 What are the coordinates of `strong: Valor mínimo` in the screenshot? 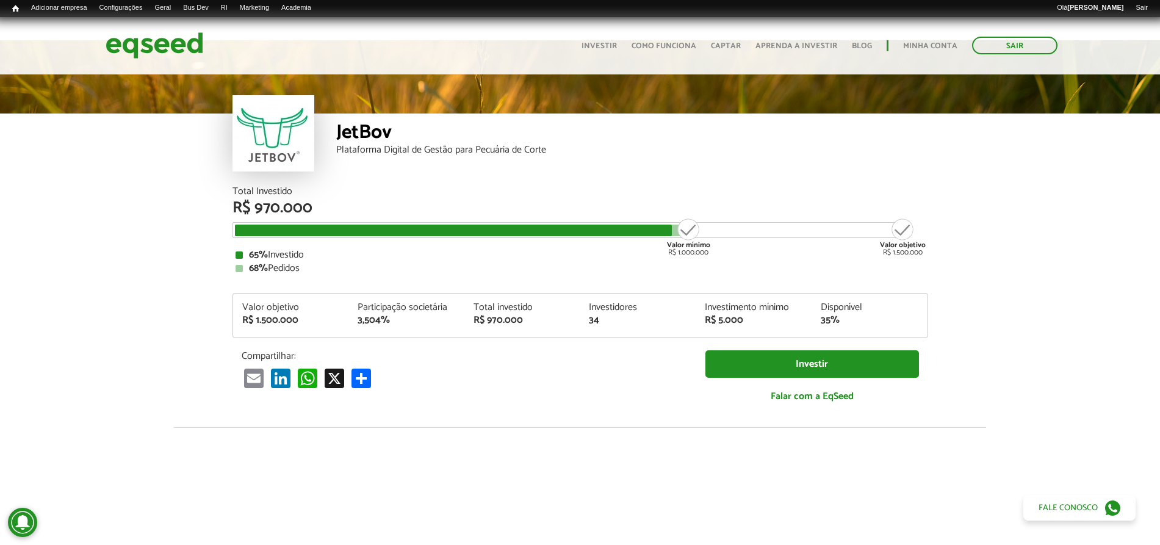 It's located at (688, 245).